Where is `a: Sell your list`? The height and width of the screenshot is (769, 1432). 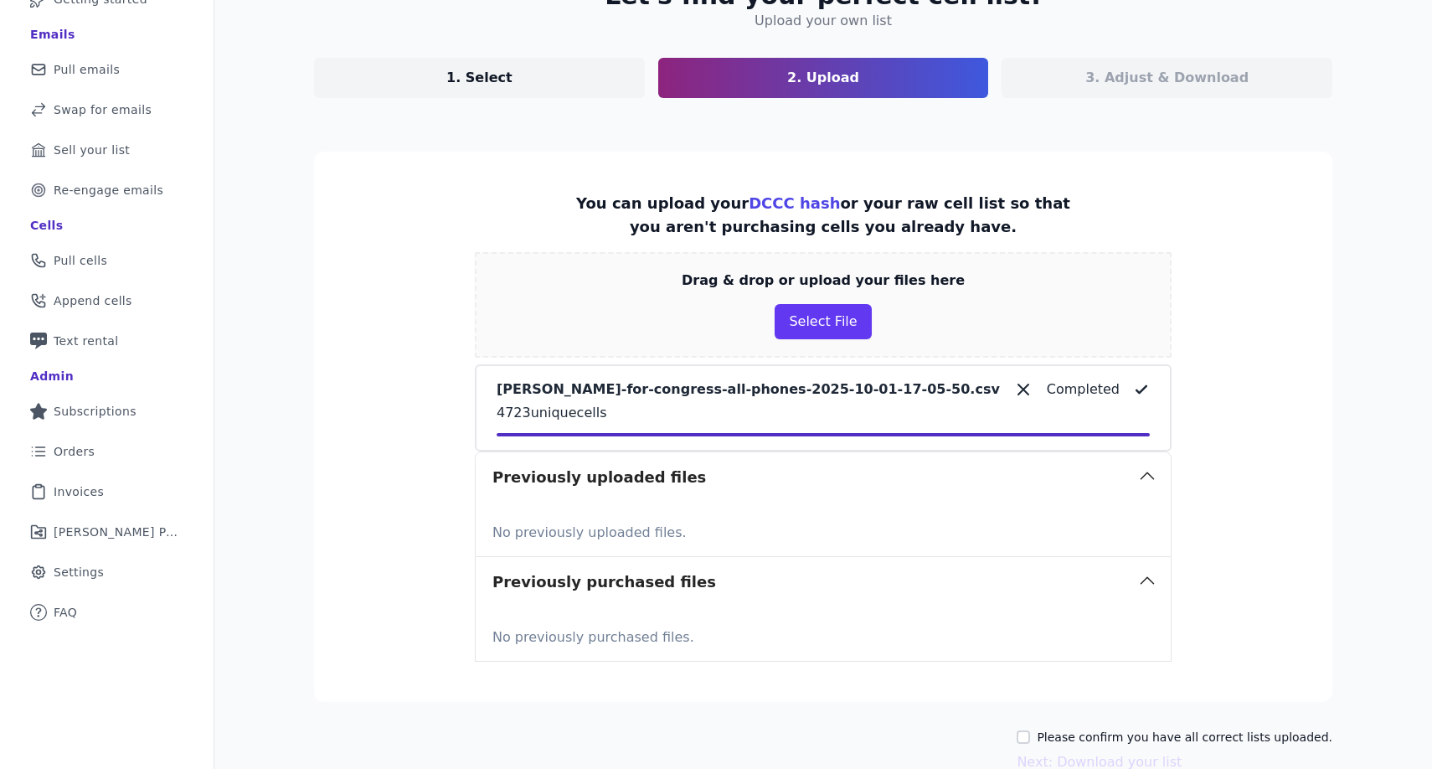
a: Sell your list is located at coordinates (106, 150).